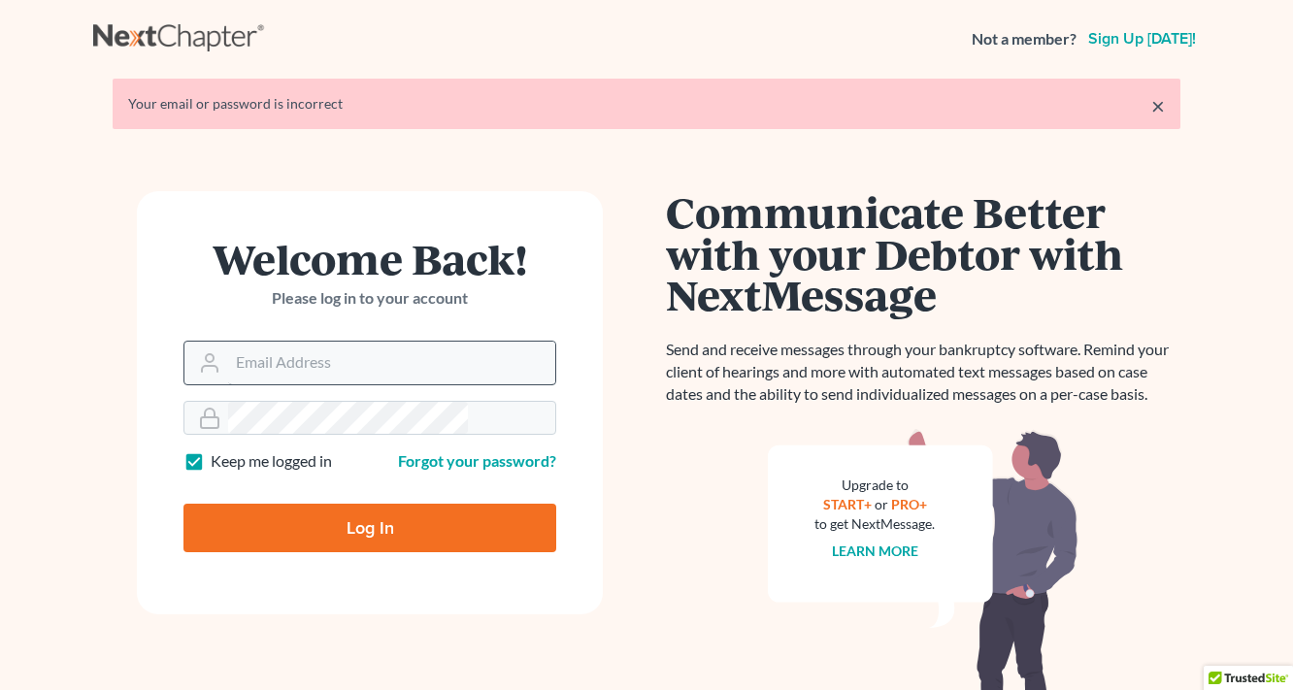 This screenshot has height=690, width=1293. What do you see at coordinates (881, 504) in the screenshot?
I see `span: or` at bounding box center [881, 504].